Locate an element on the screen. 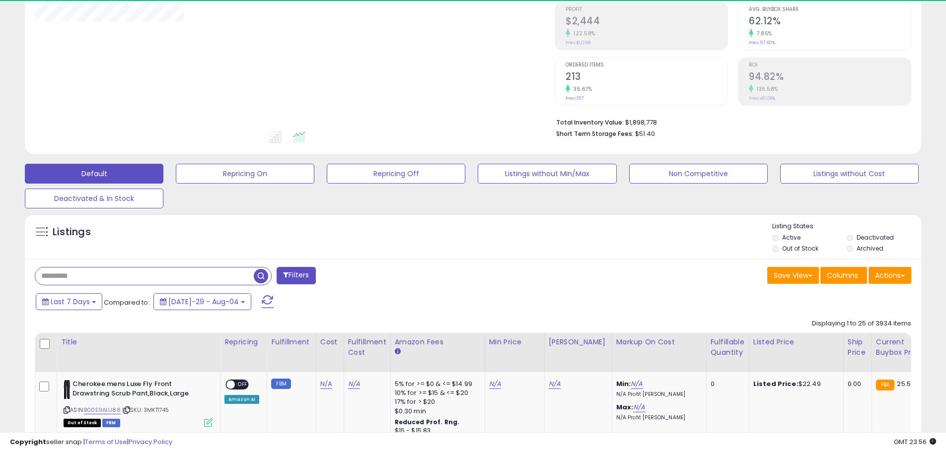  button: Listings without Min/Max is located at coordinates (546, 174).